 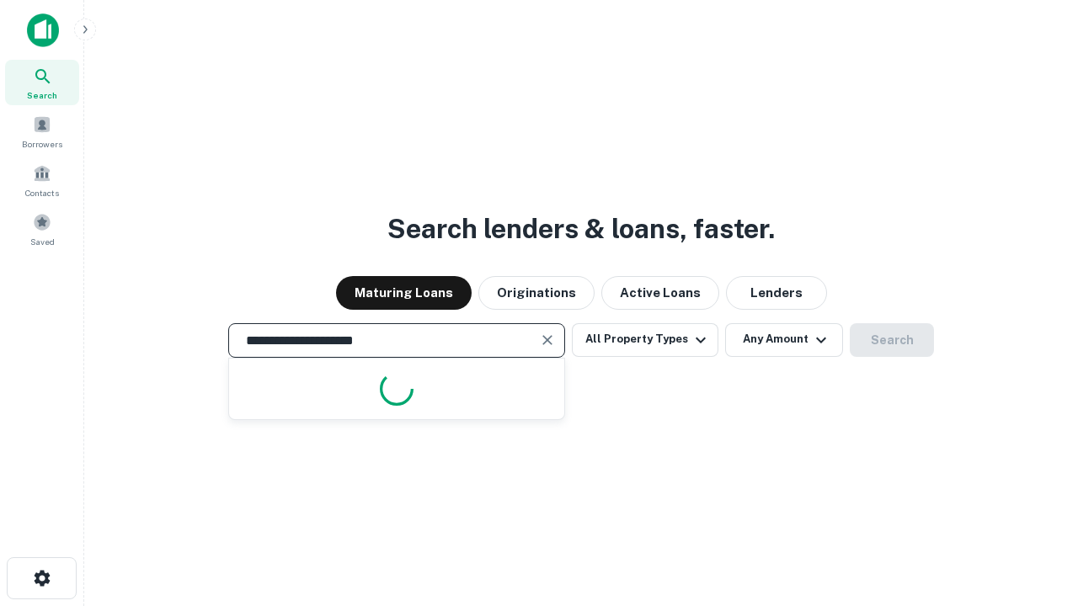 What do you see at coordinates (42, 83) in the screenshot?
I see `div: Search` at bounding box center [42, 83].